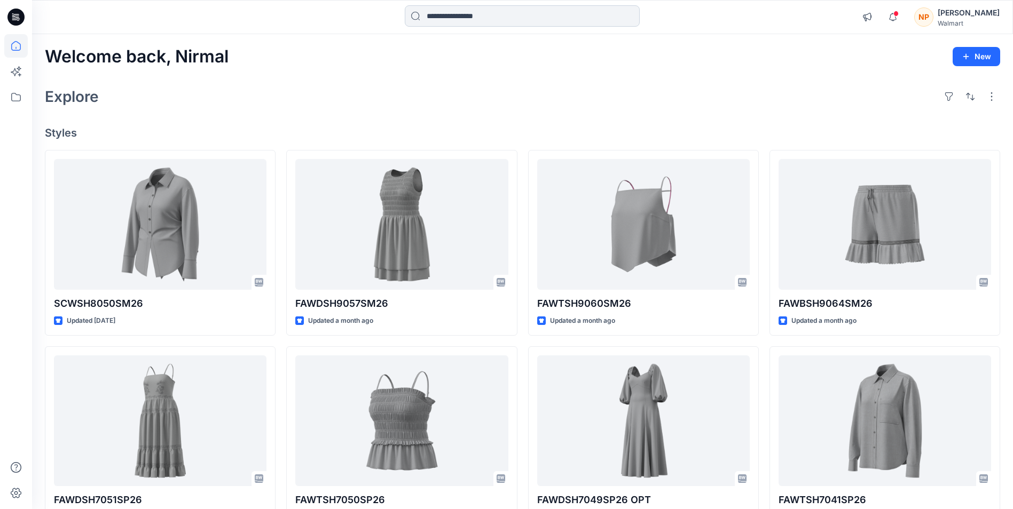 Image resolution: width=1013 pixels, height=509 pixels. Describe the element at coordinates (643, 421) in the screenshot. I see `a: FAWDSH7049SP26 OPT` at that location.